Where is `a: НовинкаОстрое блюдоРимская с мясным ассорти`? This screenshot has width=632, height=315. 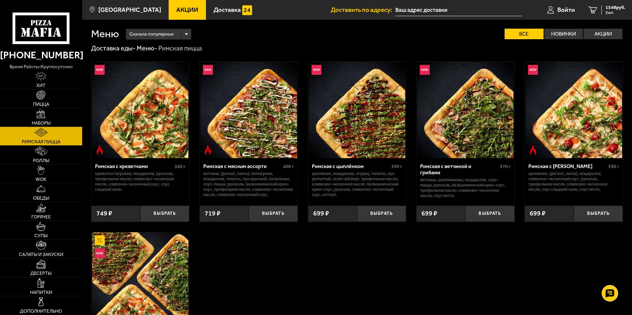
a: НовинкаОстрое блюдоРимская с мясным ассорти is located at coordinates (248, 110).